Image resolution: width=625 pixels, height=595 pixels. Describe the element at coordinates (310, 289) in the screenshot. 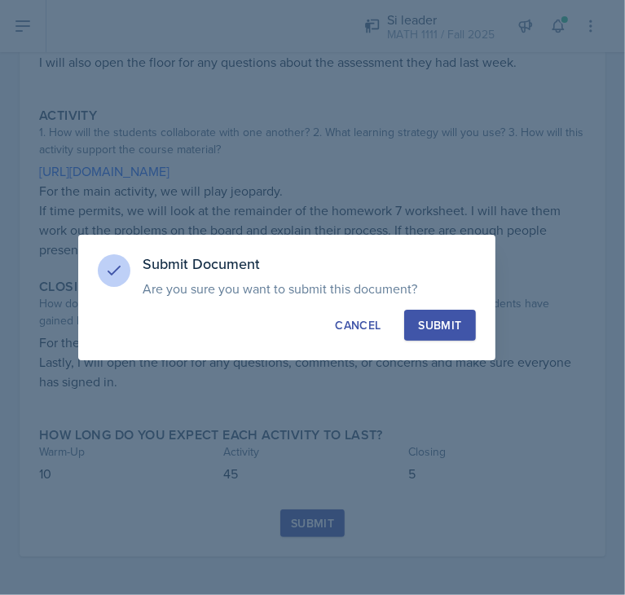

I see `p: Are you sure you want to submit this document?` at that location.